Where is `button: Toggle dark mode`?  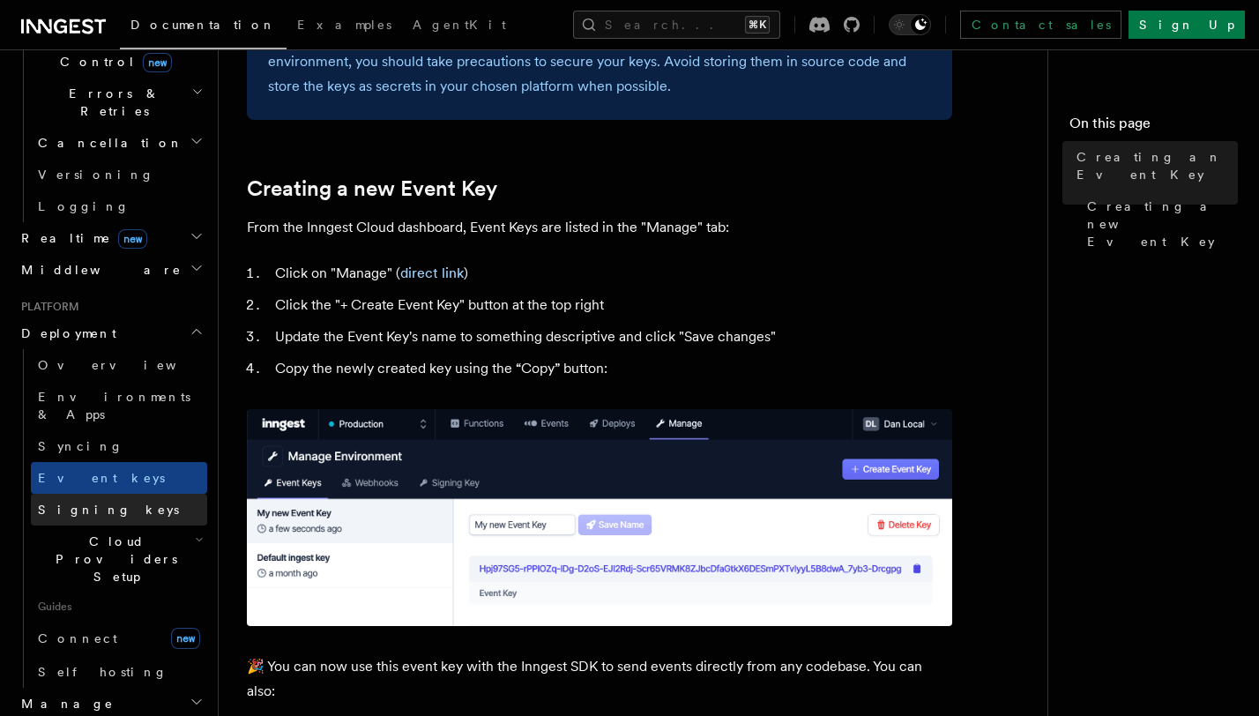 button: Toggle dark mode is located at coordinates (910, 25).